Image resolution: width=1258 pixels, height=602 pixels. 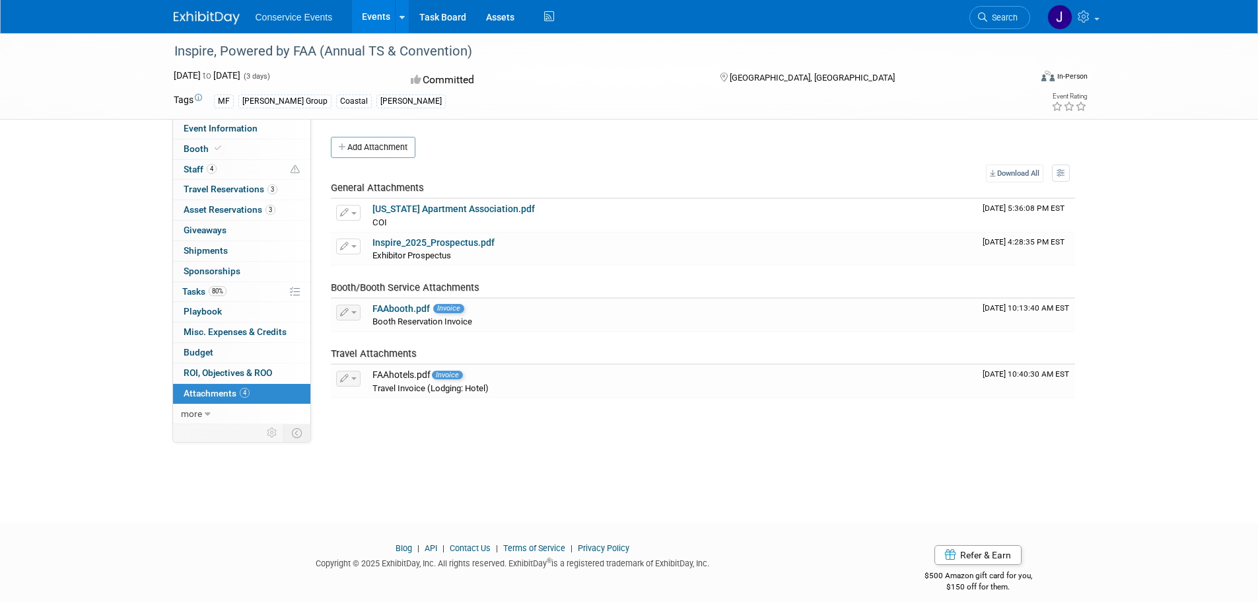 What do you see at coordinates (242, 353) in the screenshot?
I see `a: Budget` at bounding box center [242, 353].